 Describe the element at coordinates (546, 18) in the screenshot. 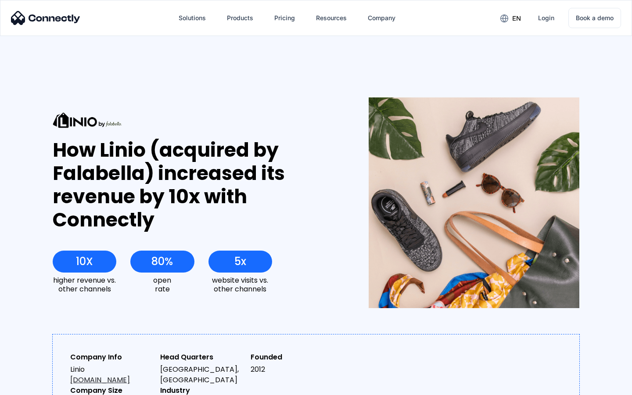

I see `a: Login` at that location.